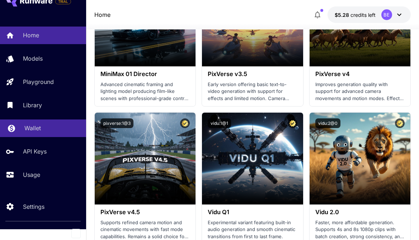  What do you see at coordinates (32, 105) in the screenshot?
I see `p: Library` at bounding box center [32, 105].